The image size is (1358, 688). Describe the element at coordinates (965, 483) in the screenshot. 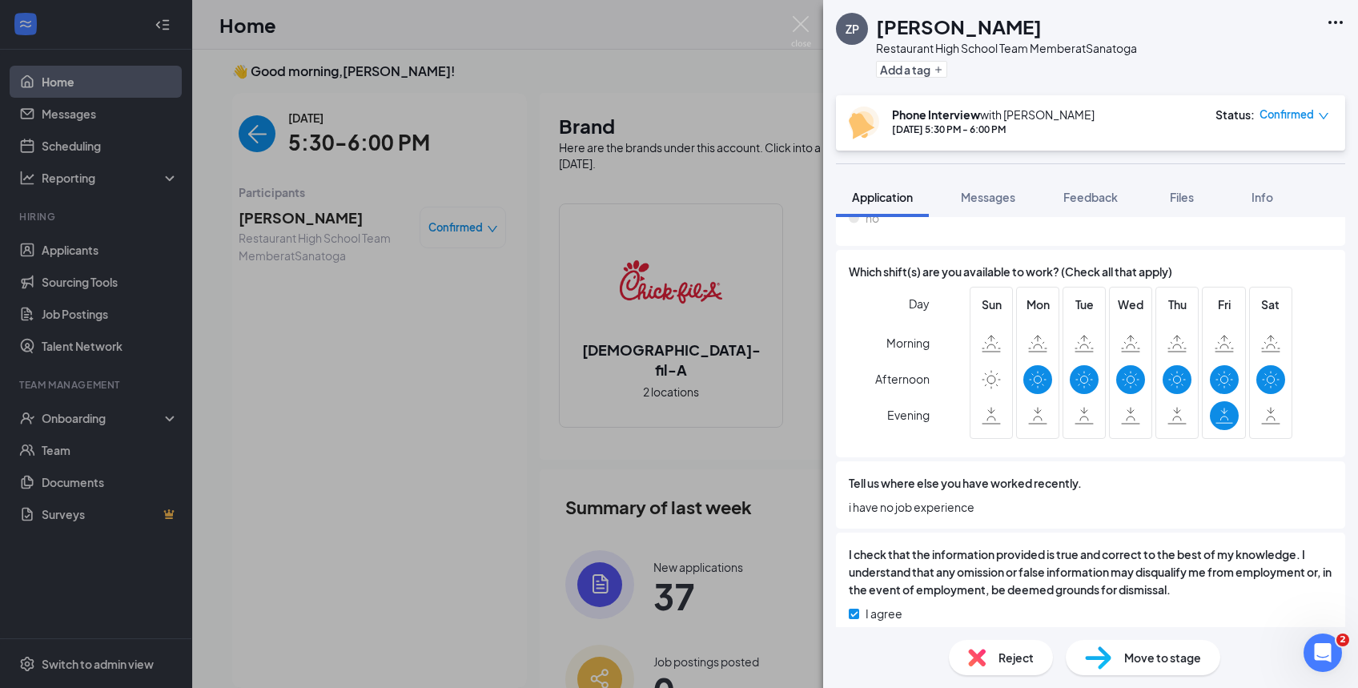

I see `span: Tell us where else you have worked recently.` at that location.